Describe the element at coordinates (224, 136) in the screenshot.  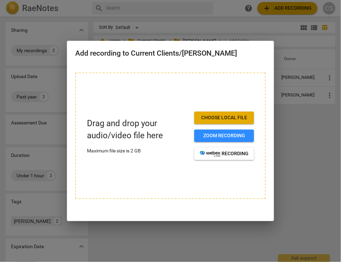
I see `button: Zoom recording` at that location.